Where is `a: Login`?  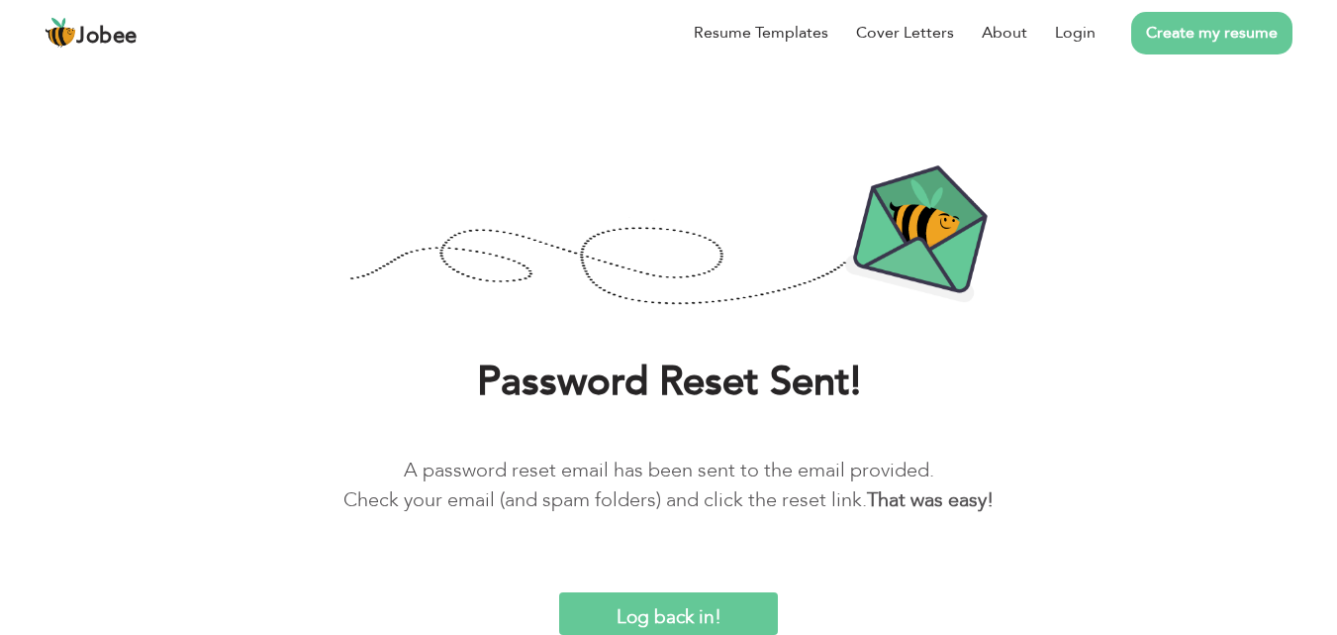 a: Login is located at coordinates (1075, 33).